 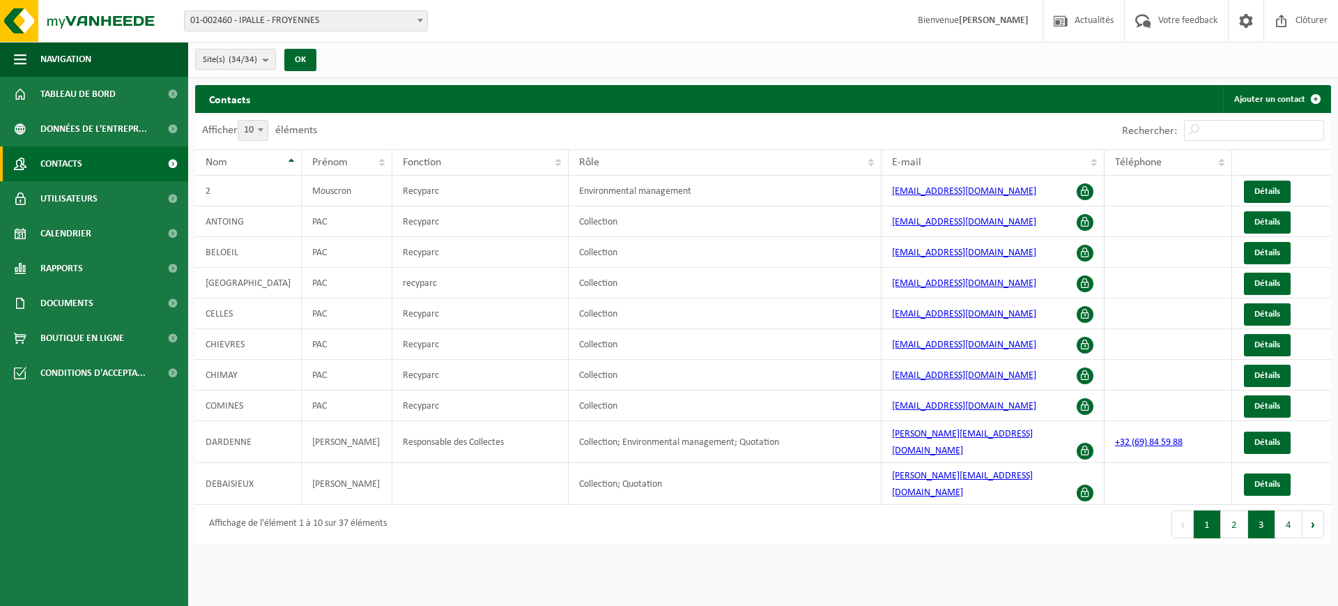 What do you see at coordinates (1289, 524) in the screenshot?
I see `button: 4` at bounding box center [1289, 524].